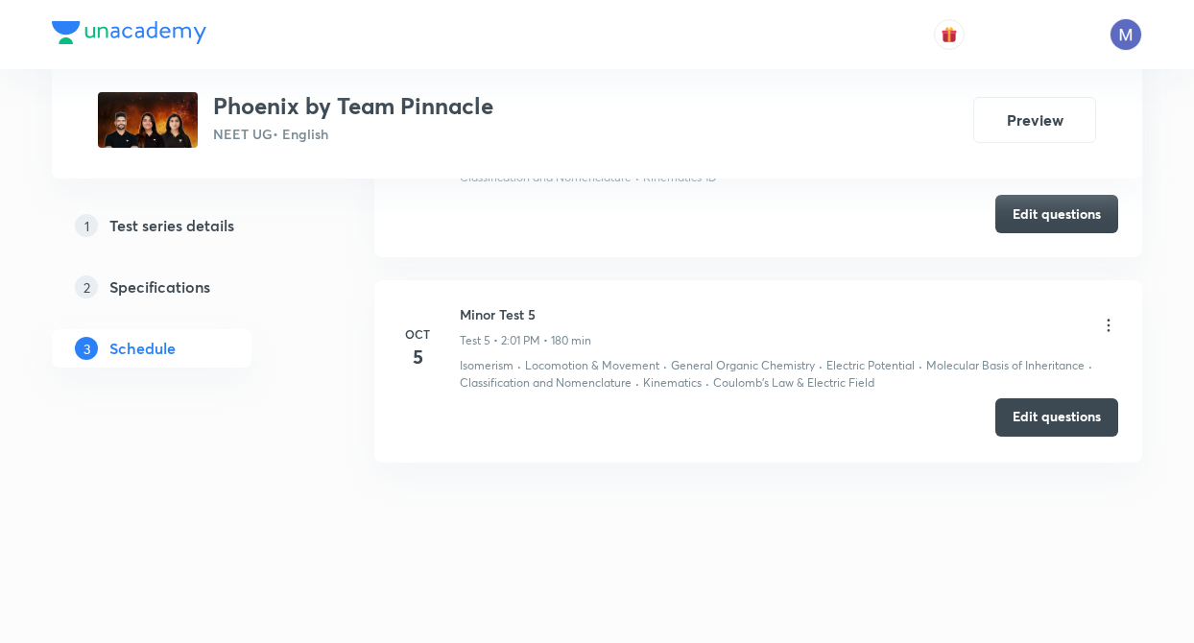 This screenshot has height=643, width=1194. What do you see at coordinates (159, 287) in the screenshot?
I see `h5: Specifications` at bounding box center [159, 287].